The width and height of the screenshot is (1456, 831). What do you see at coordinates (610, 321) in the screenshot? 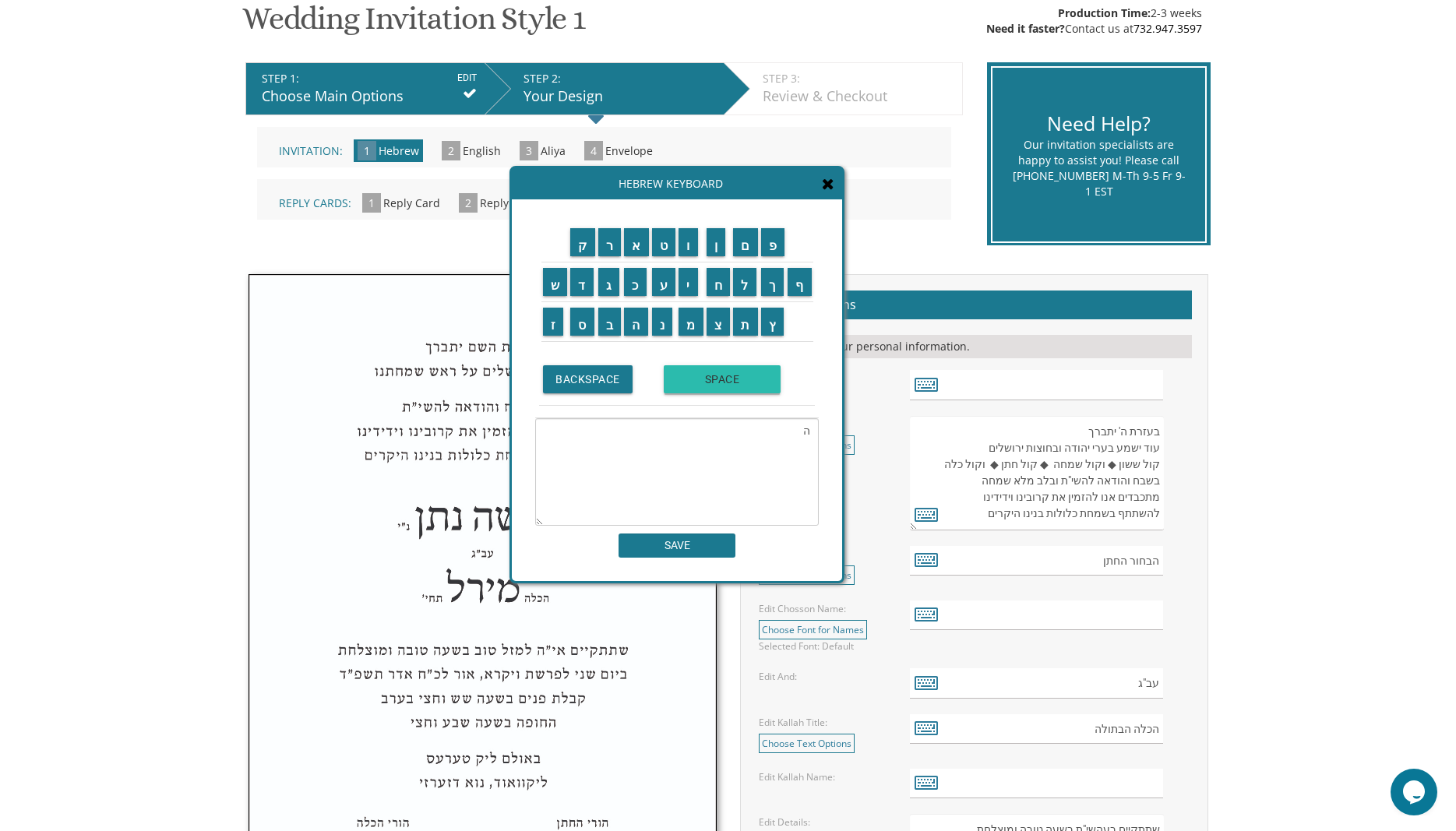
I see `input: ב` at bounding box center [610, 321].